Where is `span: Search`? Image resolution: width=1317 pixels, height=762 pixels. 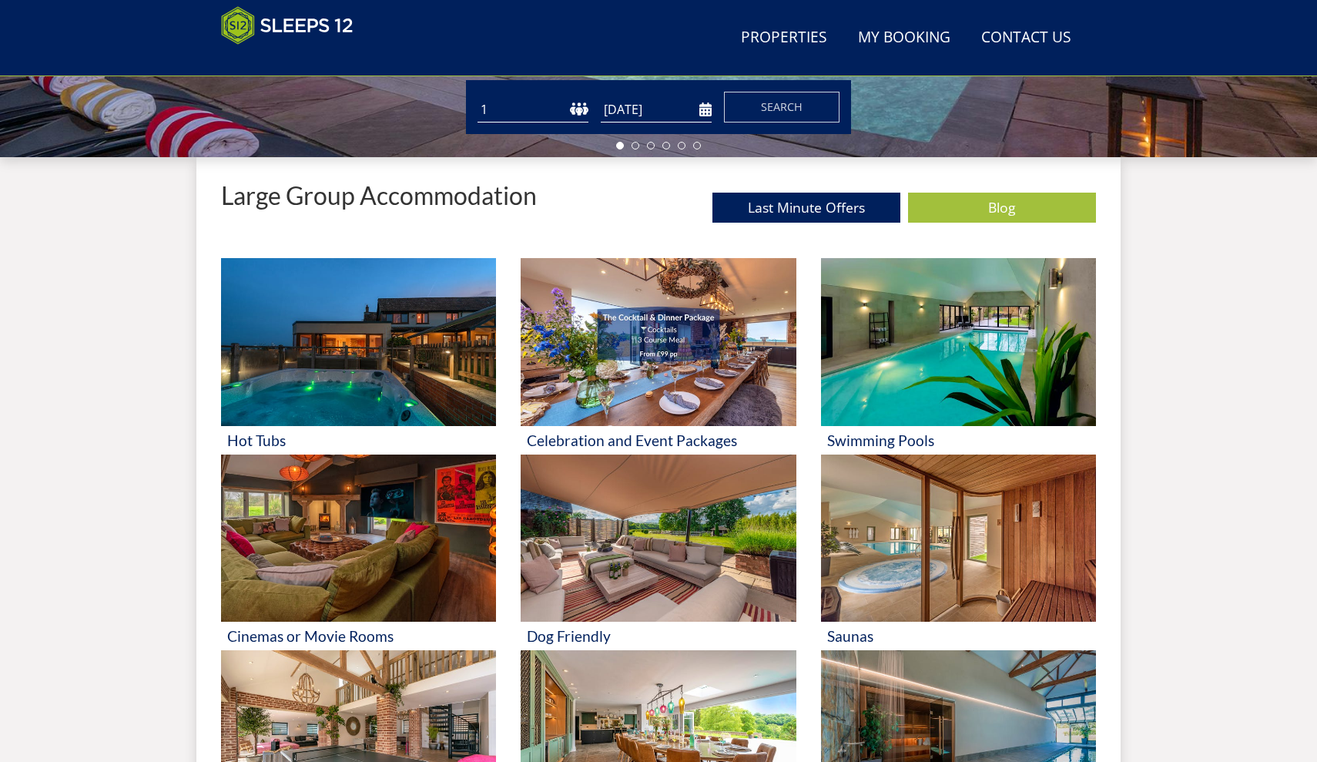
span: Search is located at coordinates (782, 106).